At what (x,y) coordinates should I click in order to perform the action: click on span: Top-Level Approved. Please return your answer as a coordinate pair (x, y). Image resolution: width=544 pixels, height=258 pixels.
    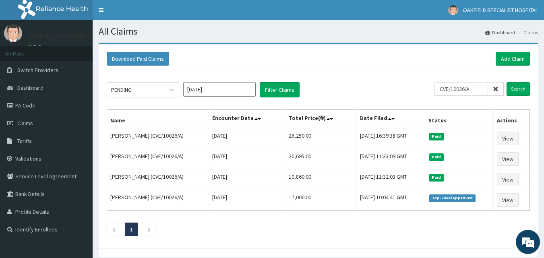
    Looking at the image, I should click on (452, 198).